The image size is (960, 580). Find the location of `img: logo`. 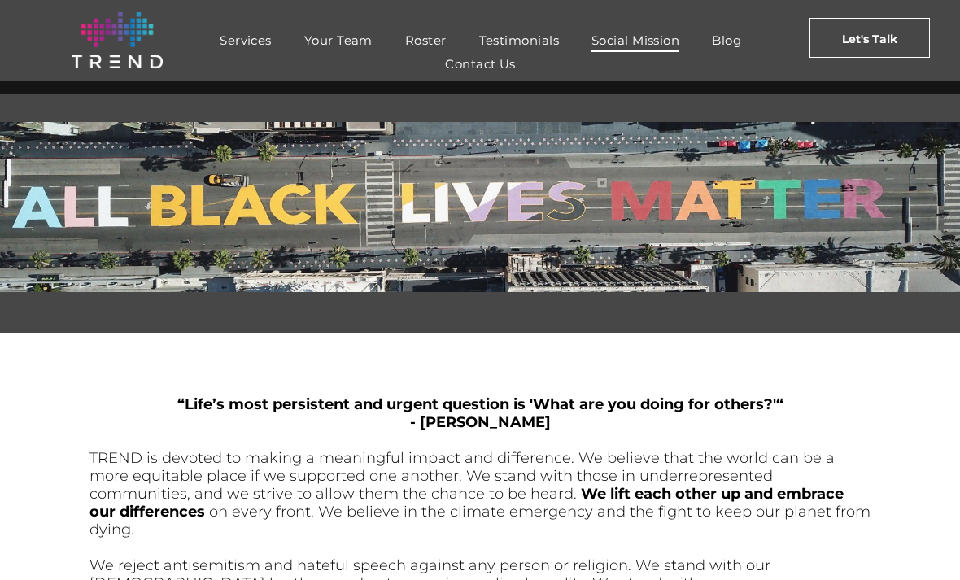

img: logo is located at coordinates (117, 40).